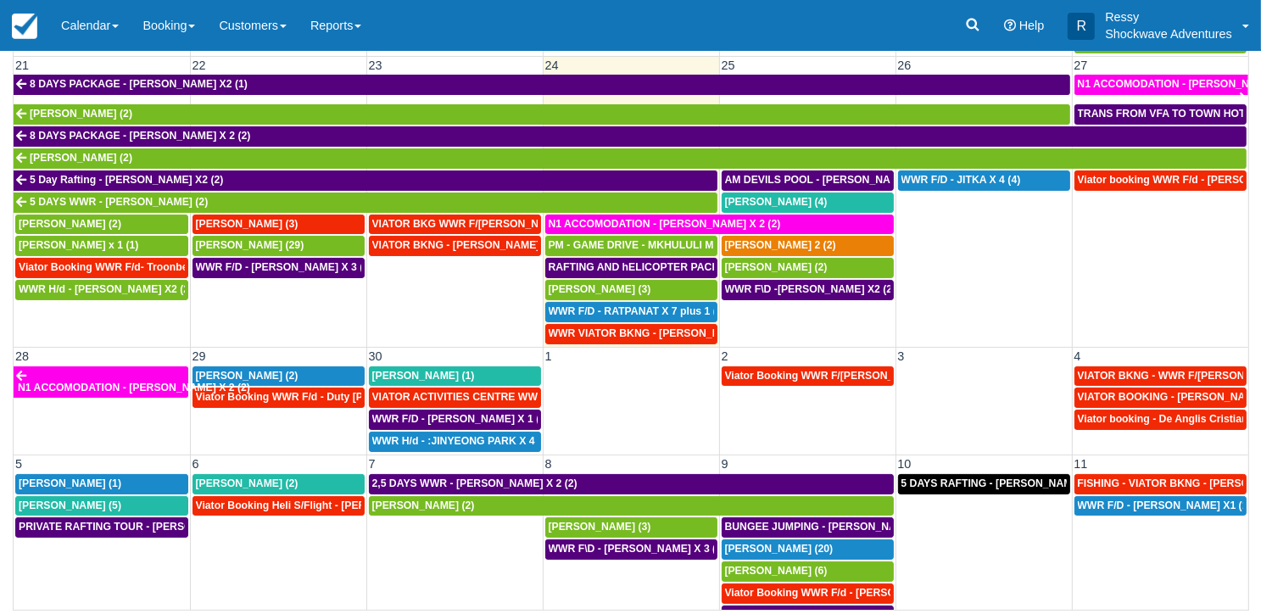  I want to click on span: WWR F/D - RATPANAT X 7 plus 1 (8), so click(637, 311).